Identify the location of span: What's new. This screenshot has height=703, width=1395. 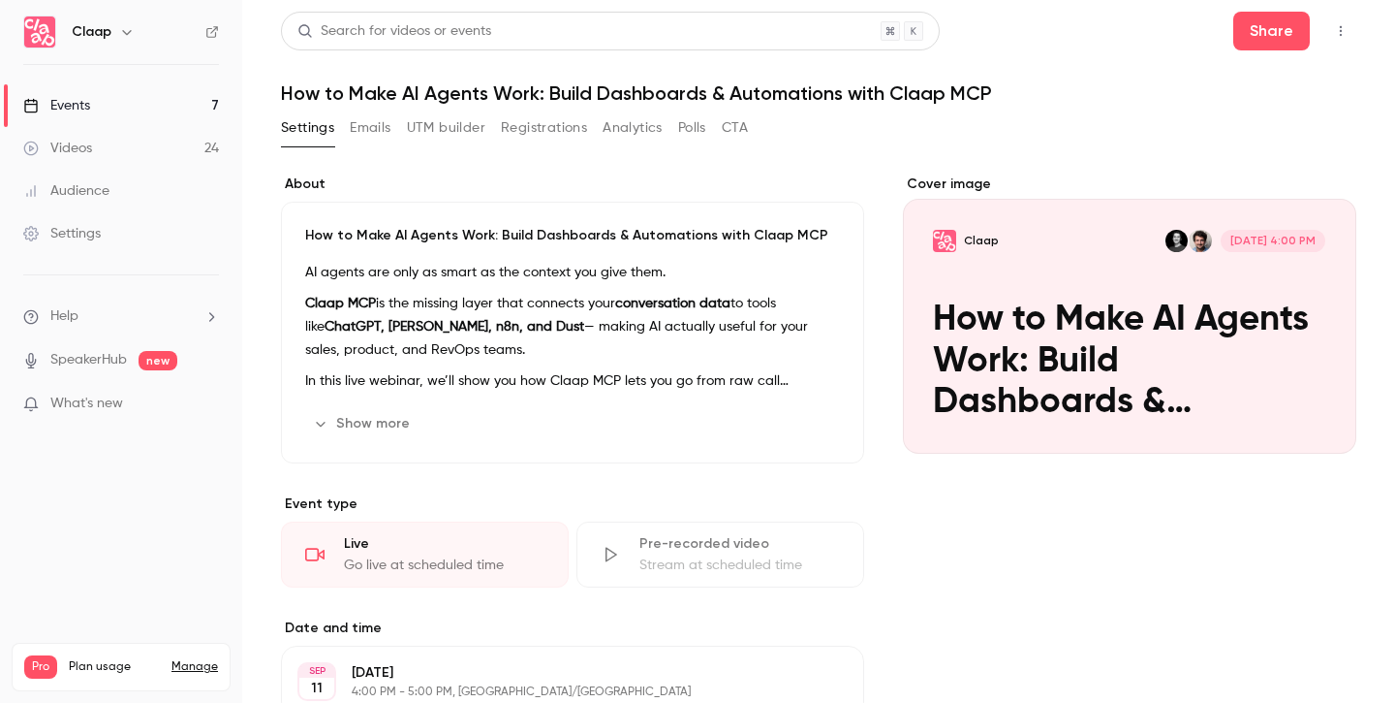
(86, 403).